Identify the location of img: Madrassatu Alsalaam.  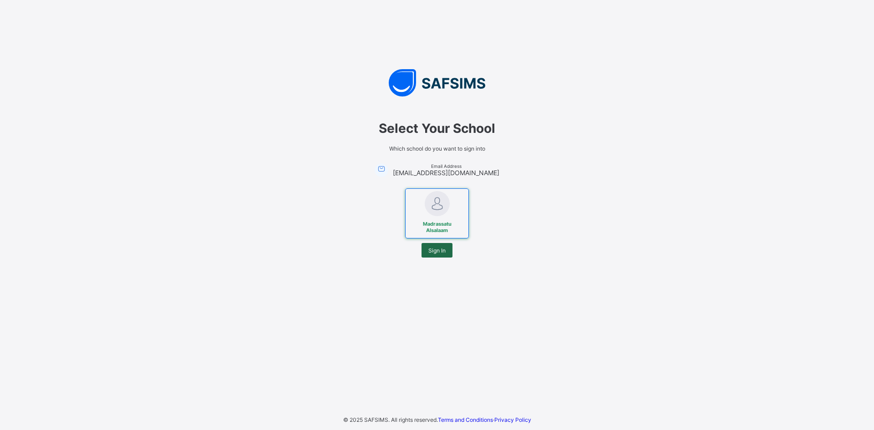
(437, 204).